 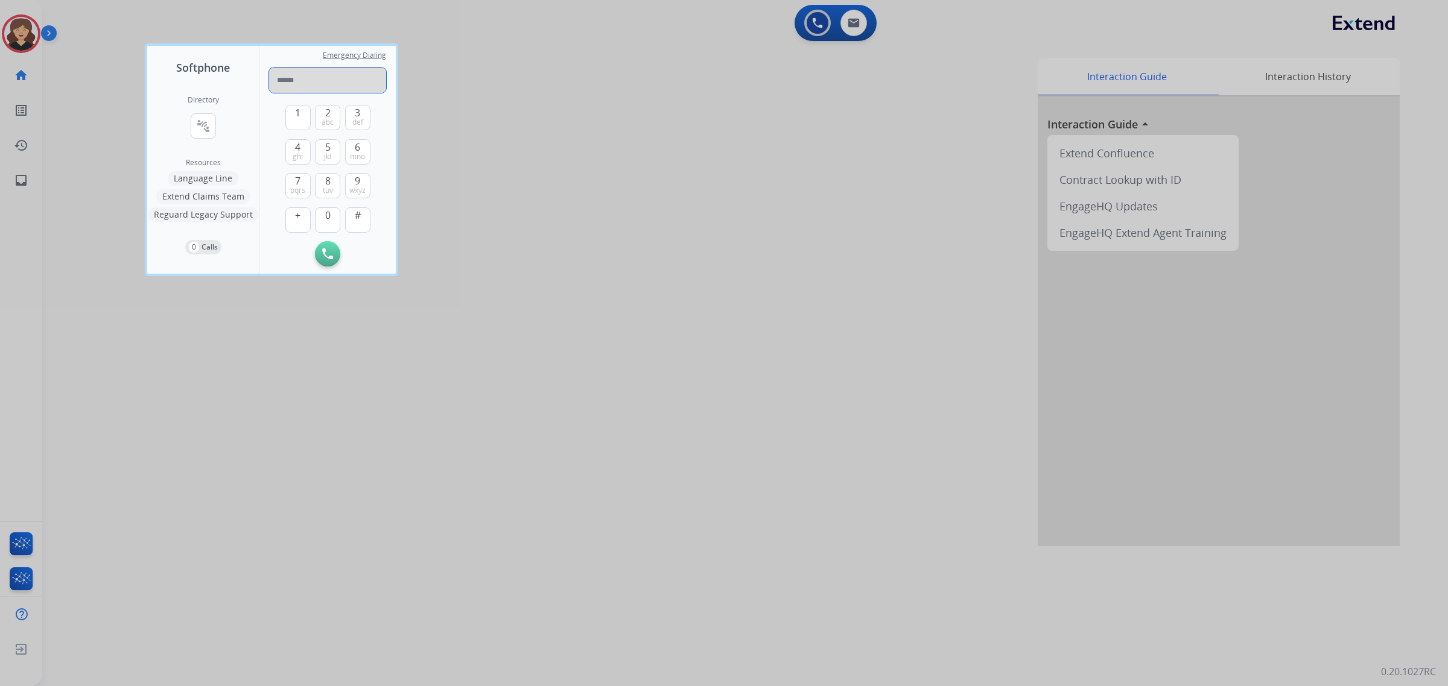 I want to click on span: def, so click(x=358, y=122).